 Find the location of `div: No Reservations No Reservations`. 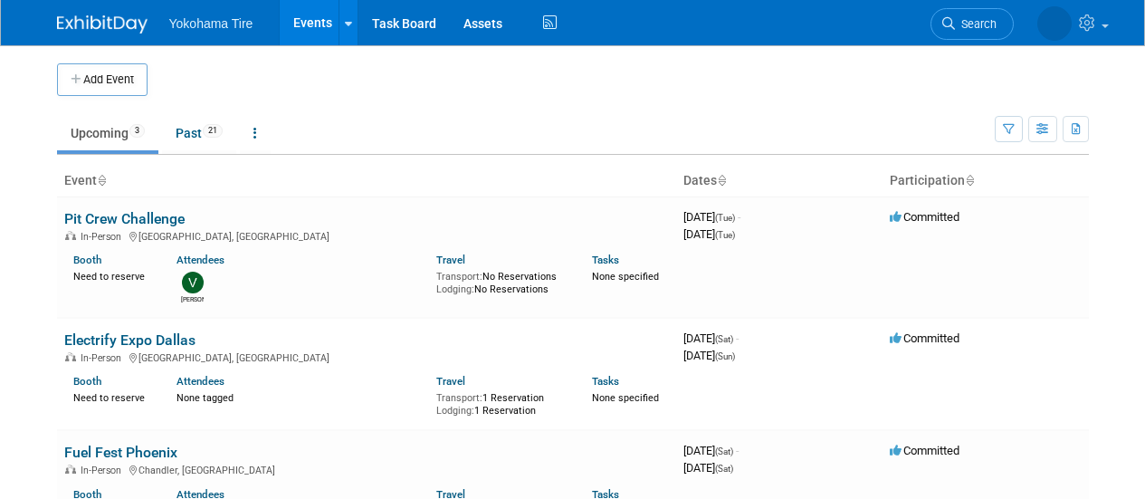

div: No Reservations No Reservations is located at coordinates (500, 281).